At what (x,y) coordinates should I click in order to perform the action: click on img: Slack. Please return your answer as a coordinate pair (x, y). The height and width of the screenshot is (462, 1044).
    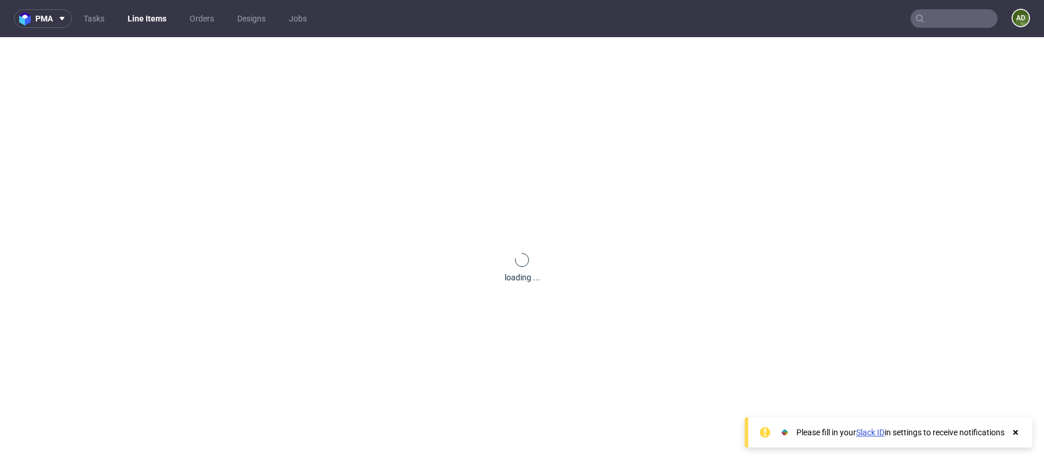
    Looking at the image, I should click on (784, 432).